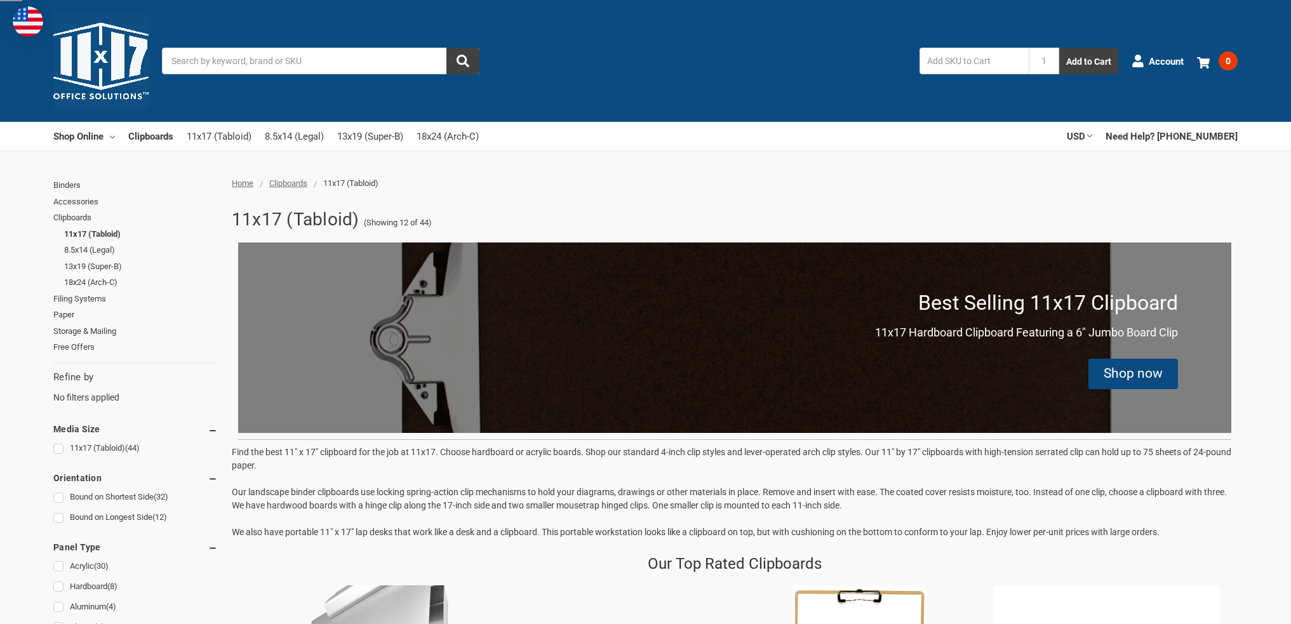  Describe the element at coordinates (84, 136) in the screenshot. I see `a: Shop Online` at that location.